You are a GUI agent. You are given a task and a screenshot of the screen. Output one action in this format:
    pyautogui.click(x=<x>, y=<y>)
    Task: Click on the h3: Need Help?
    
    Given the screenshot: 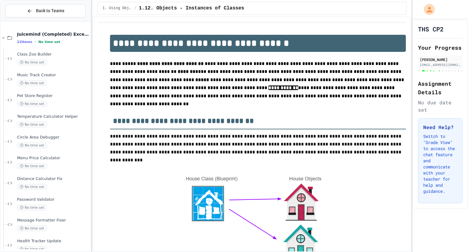 What is the action you would take?
    pyautogui.click(x=440, y=127)
    